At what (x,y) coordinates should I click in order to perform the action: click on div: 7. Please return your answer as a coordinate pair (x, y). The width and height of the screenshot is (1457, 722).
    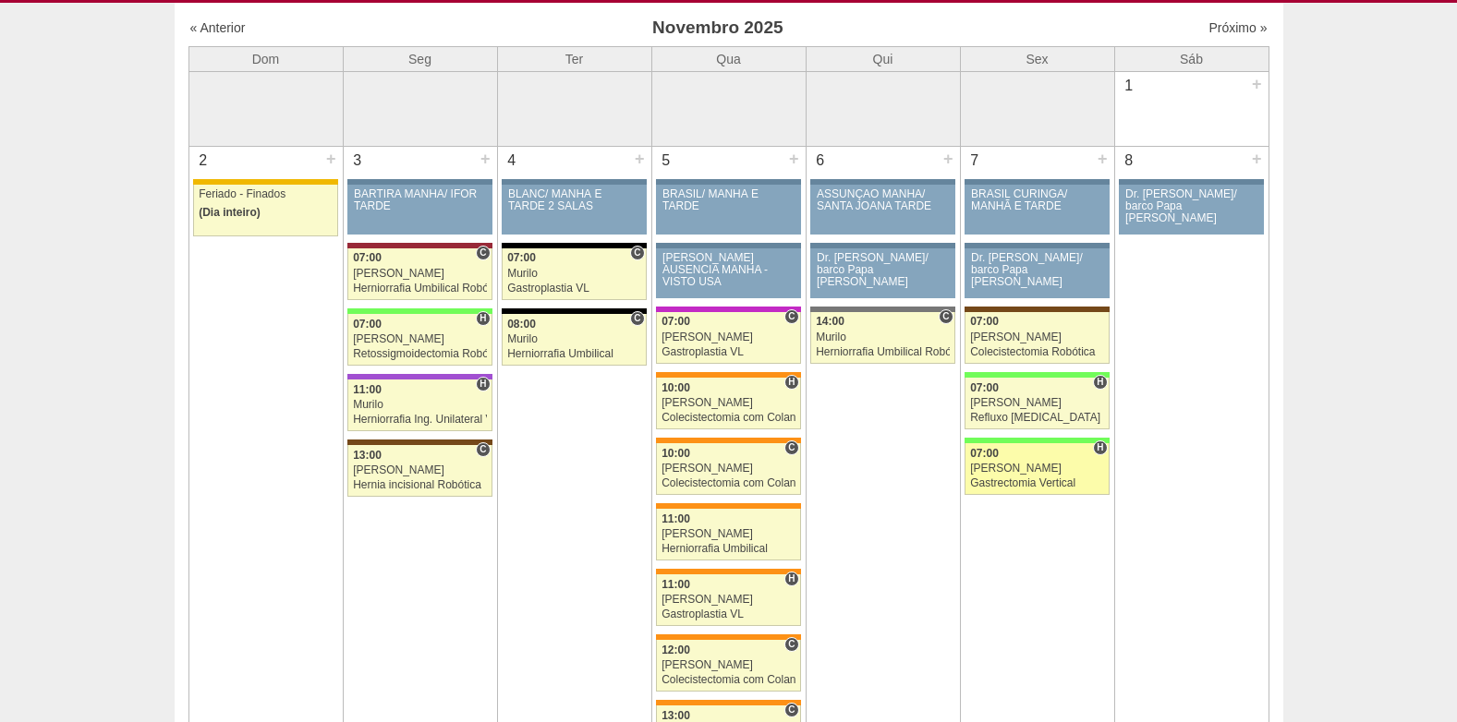
    Looking at the image, I should click on (975, 161).